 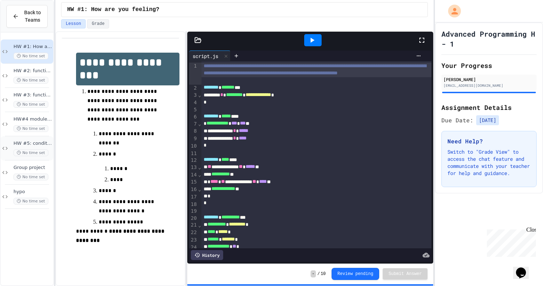 I want to click on button: Submit Answer, so click(x=405, y=274).